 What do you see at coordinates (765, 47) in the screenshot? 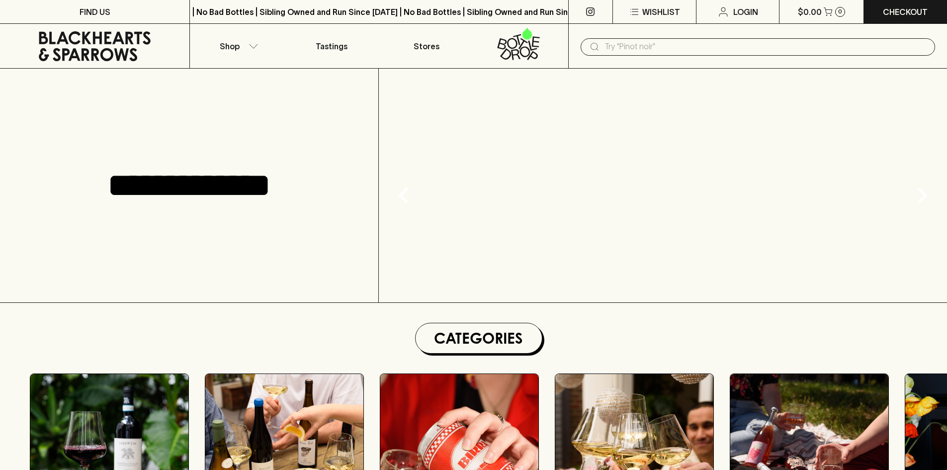
I see `input: Try "Pinot noir"` at bounding box center [765, 47].